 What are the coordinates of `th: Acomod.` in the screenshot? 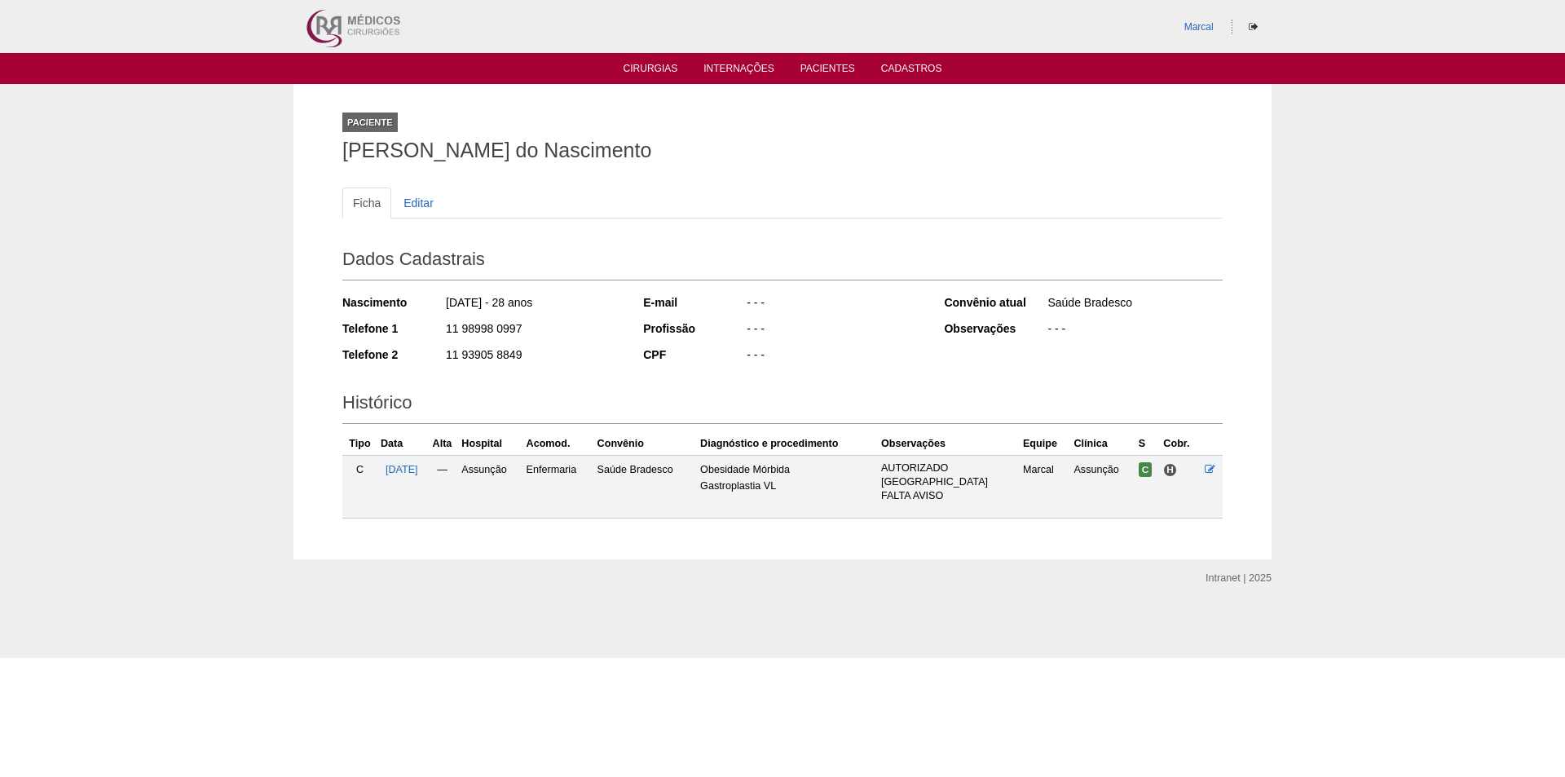 It's located at (558, 443).